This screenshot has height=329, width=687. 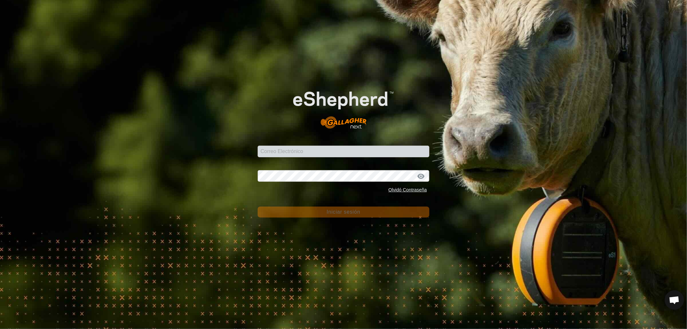 What do you see at coordinates (407, 190) in the screenshot?
I see `a: Olvidó Contraseña` at bounding box center [407, 190].